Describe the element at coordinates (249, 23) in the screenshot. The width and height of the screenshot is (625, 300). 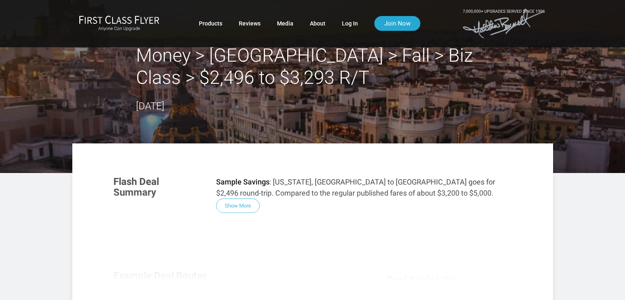
I see `a: Reviews` at that location.